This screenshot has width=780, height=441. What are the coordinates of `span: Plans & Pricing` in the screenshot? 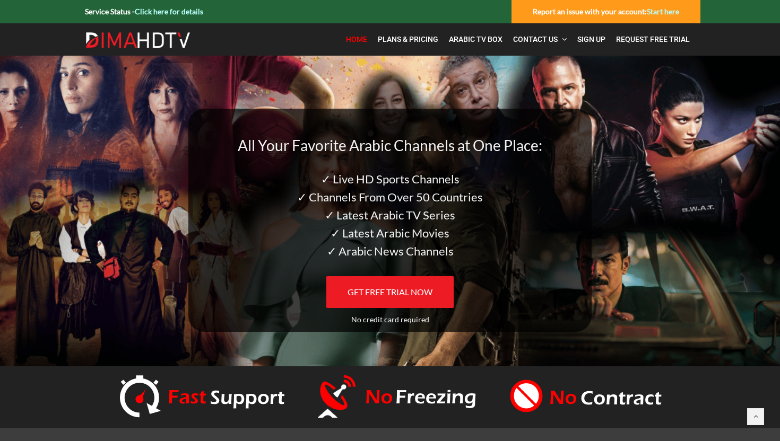 It's located at (408, 39).